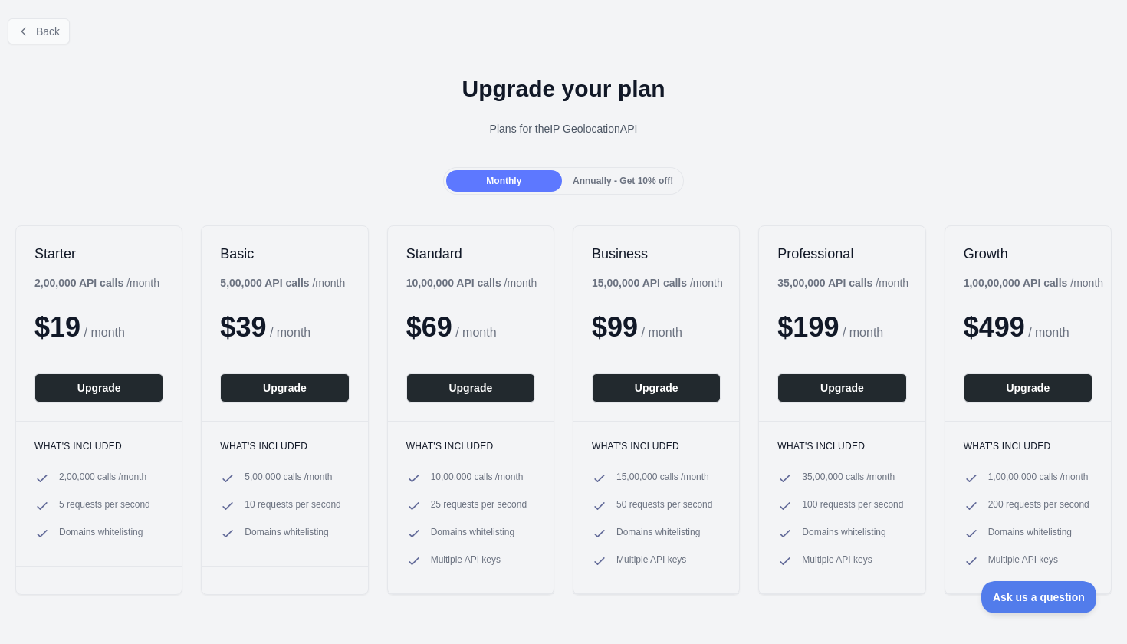 This screenshot has width=1127, height=644. I want to click on h2: Growth, so click(1028, 254).